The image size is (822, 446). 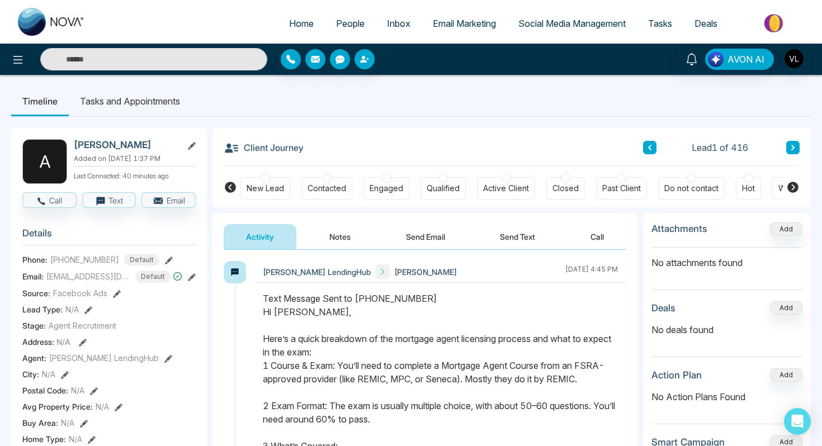 What do you see at coordinates (168, 200) in the screenshot?
I see `button: Email` at bounding box center [168, 200].